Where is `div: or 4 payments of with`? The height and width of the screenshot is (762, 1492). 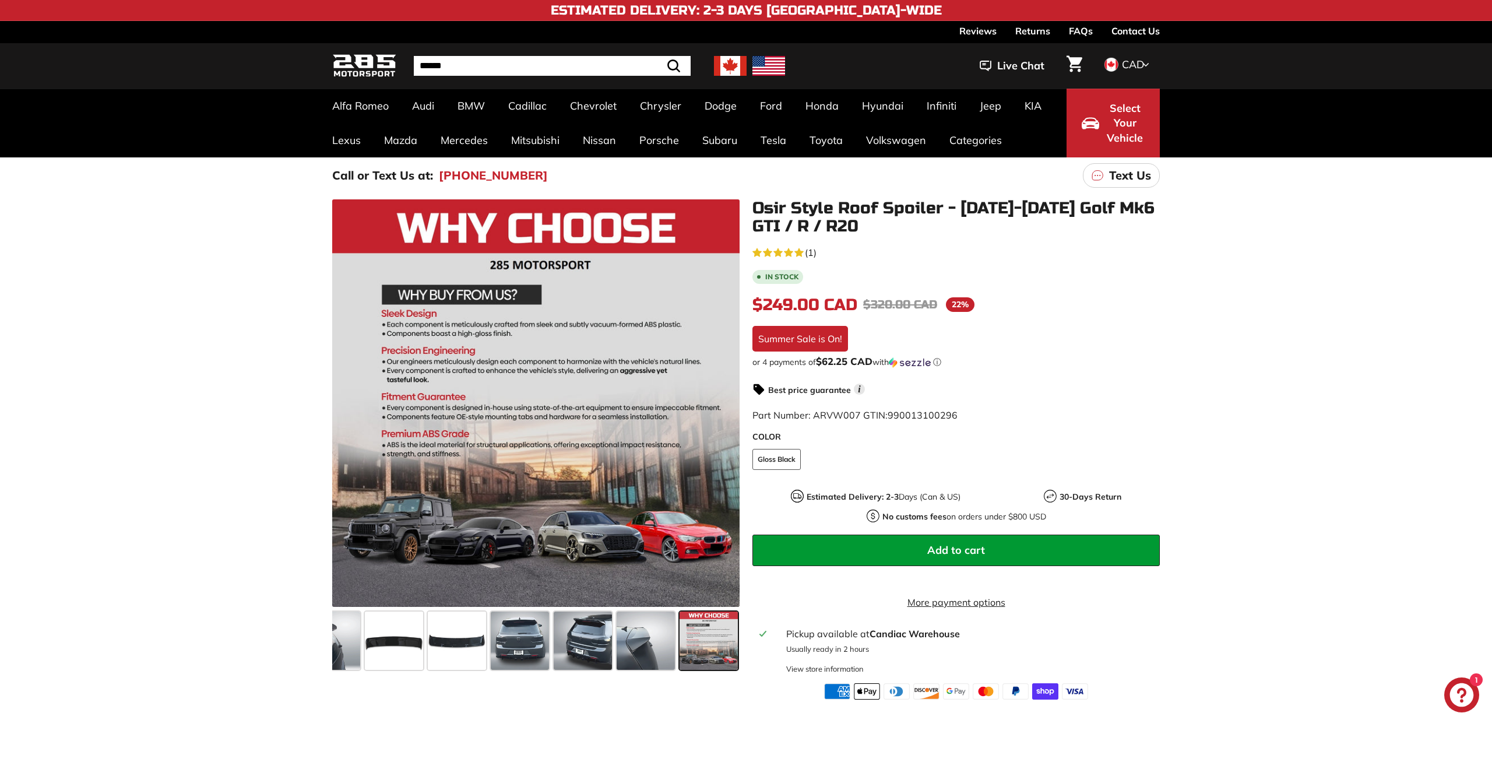 div: or 4 payments of with is located at coordinates (956, 362).